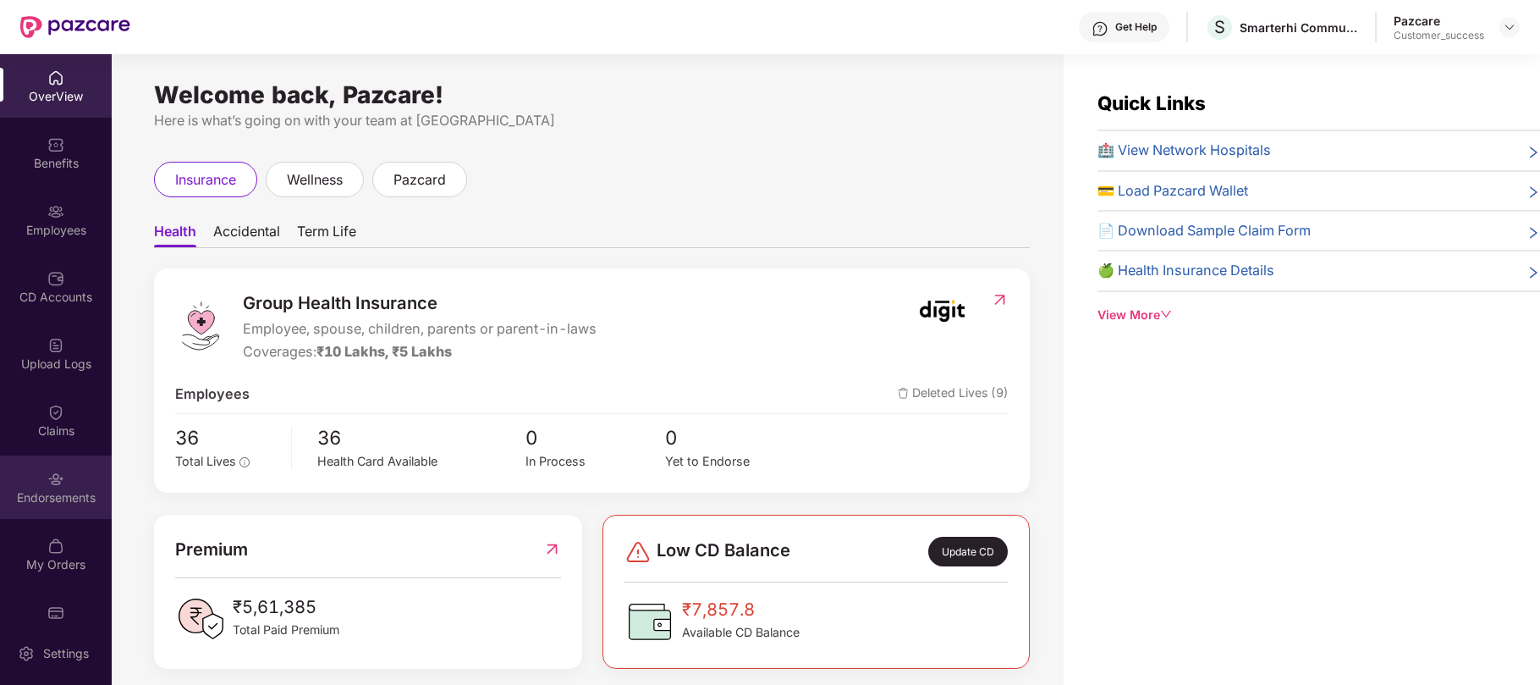  What do you see at coordinates (1204, 230) in the screenshot?
I see `span: 📄 Download Sample Claim Form` at bounding box center [1204, 230].